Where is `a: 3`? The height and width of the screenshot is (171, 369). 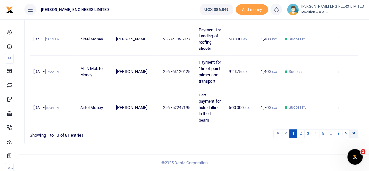 a: 3 is located at coordinates (308, 133).